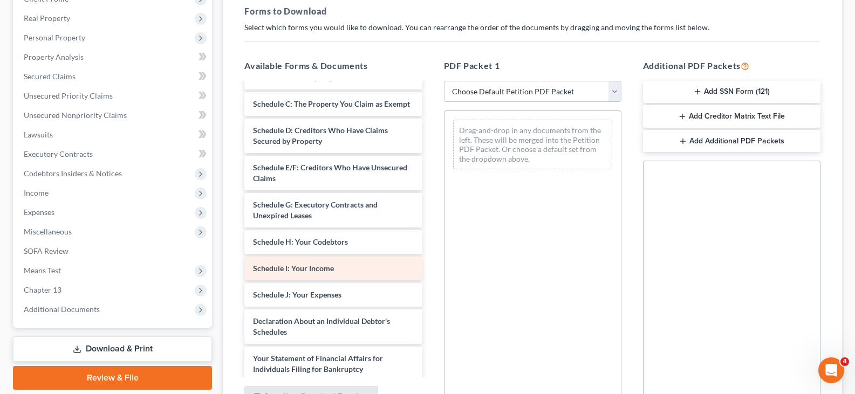 The image size is (855, 394). What do you see at coordinates (113, 57) in the screenshot?
I see `a: Property Analysis` at bounding box center [113, 57].